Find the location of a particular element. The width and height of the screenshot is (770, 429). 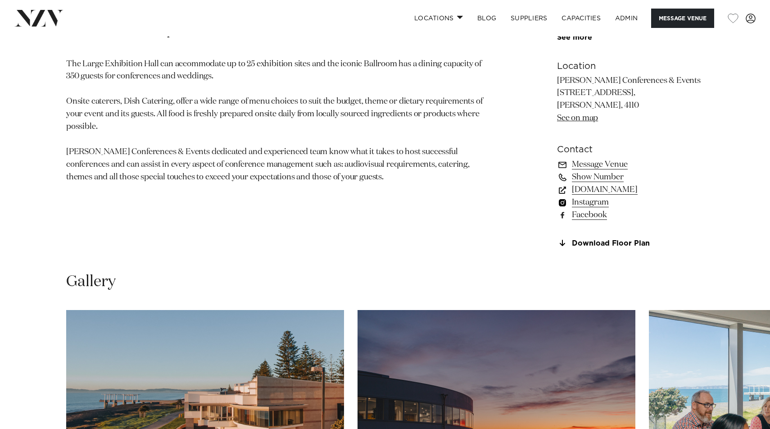

a: ADMIN is located at coordinates (627, 18).